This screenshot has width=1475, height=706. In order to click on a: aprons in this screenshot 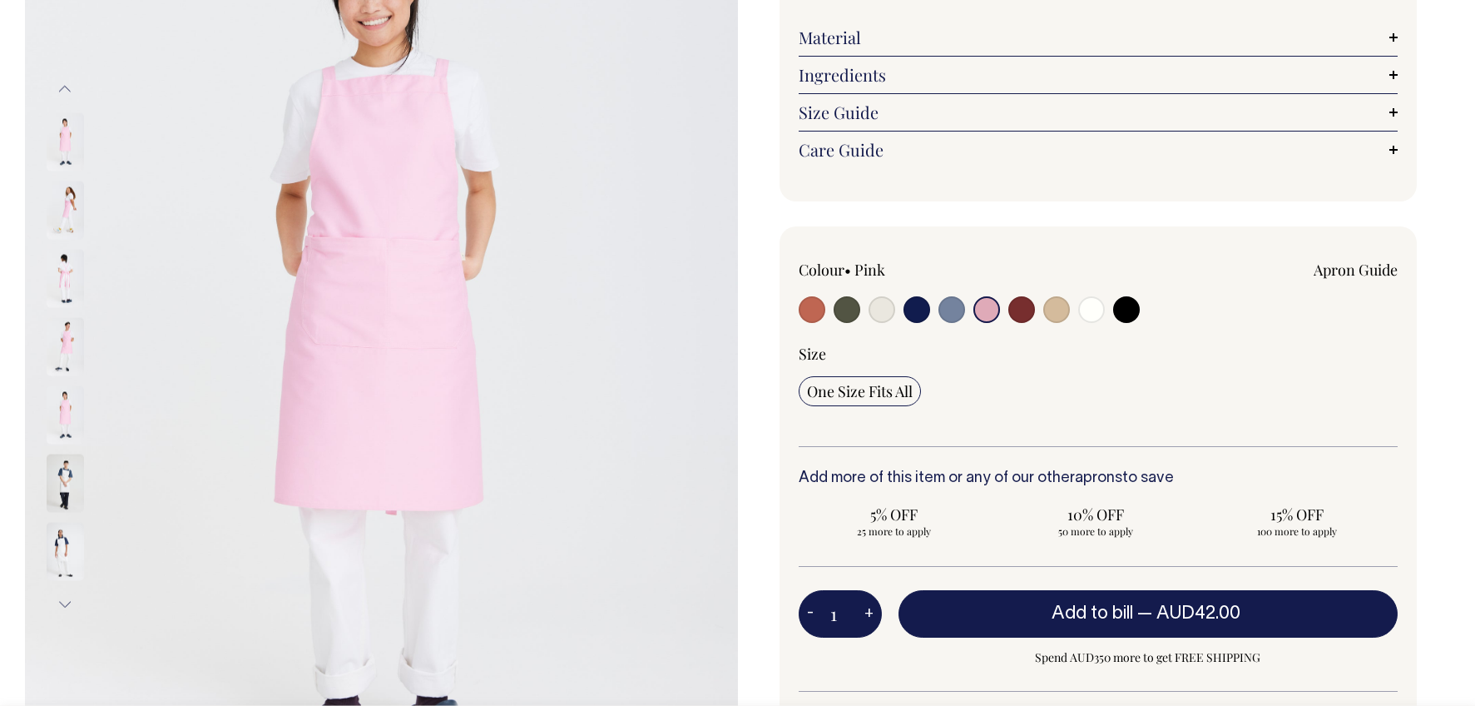, I will do `click(1098, 478)`.